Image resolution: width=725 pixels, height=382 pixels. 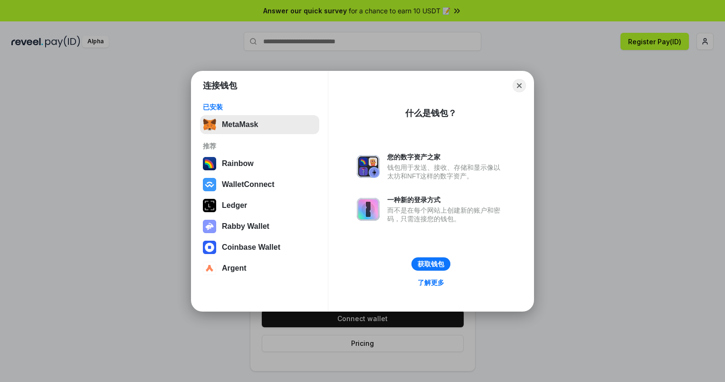 I want to click on img: svg+xml,%3Csvg%20width%3D%22120%22%20height%3D%22120%22%20viewBox%3D%220%200%20120%20120%22%20fil..., so click(x=210, y=163).